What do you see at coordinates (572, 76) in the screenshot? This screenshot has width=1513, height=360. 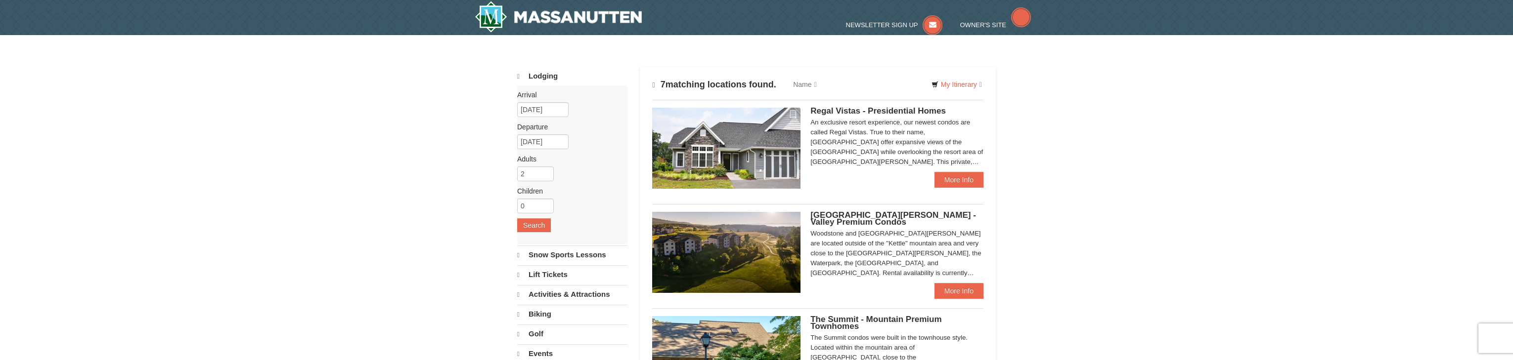 I see `a: Lodging` at bounding box center [572, 76].